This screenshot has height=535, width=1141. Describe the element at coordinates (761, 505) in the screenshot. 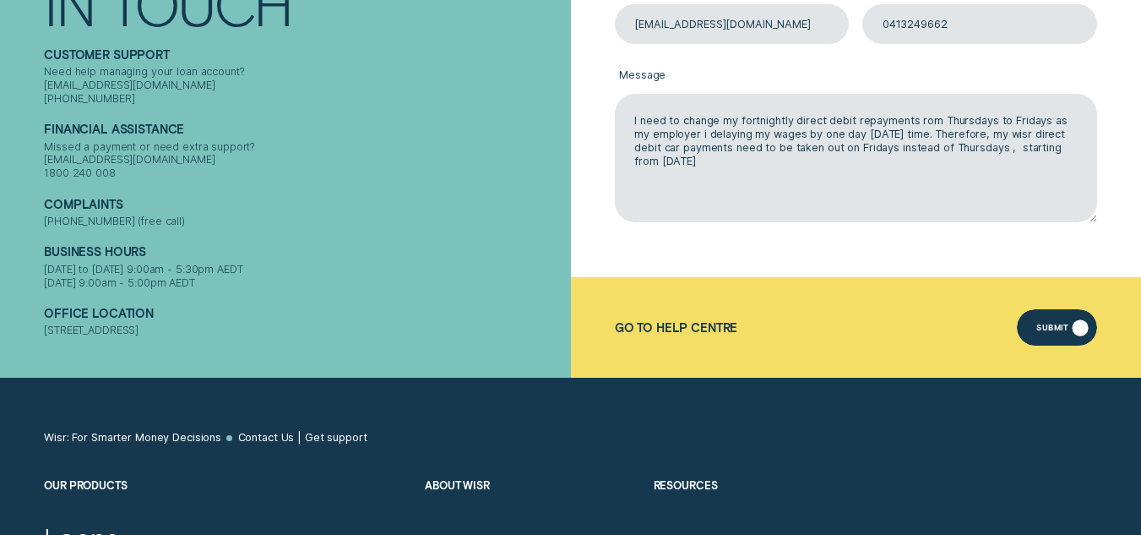

I see `h2: Resources` at that location.